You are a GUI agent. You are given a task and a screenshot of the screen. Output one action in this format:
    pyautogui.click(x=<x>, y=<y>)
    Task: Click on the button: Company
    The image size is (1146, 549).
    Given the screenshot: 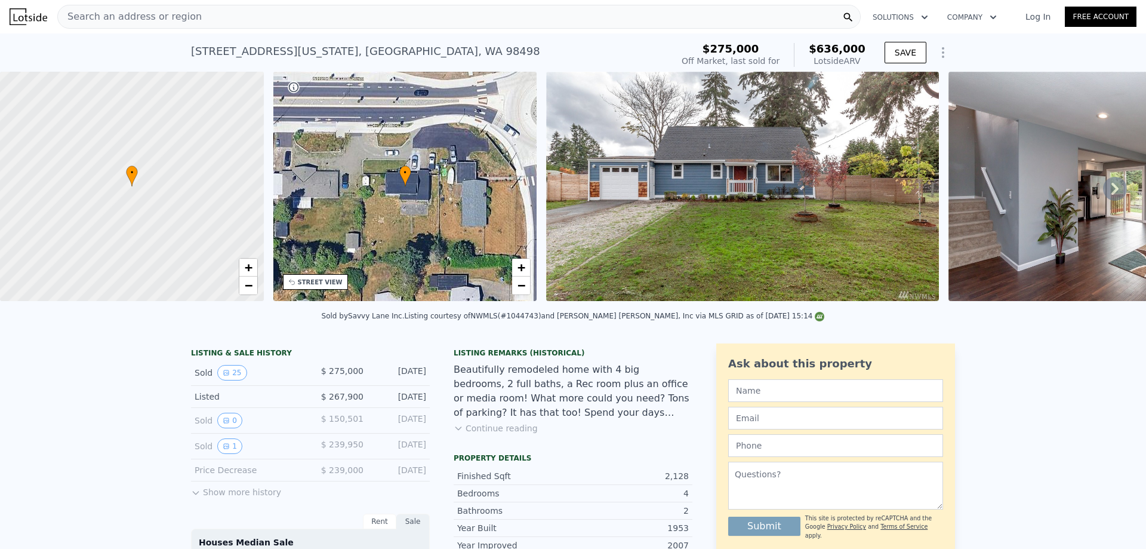 What is the action you would take?
    pyautogui.click(x=972, y=17)
    